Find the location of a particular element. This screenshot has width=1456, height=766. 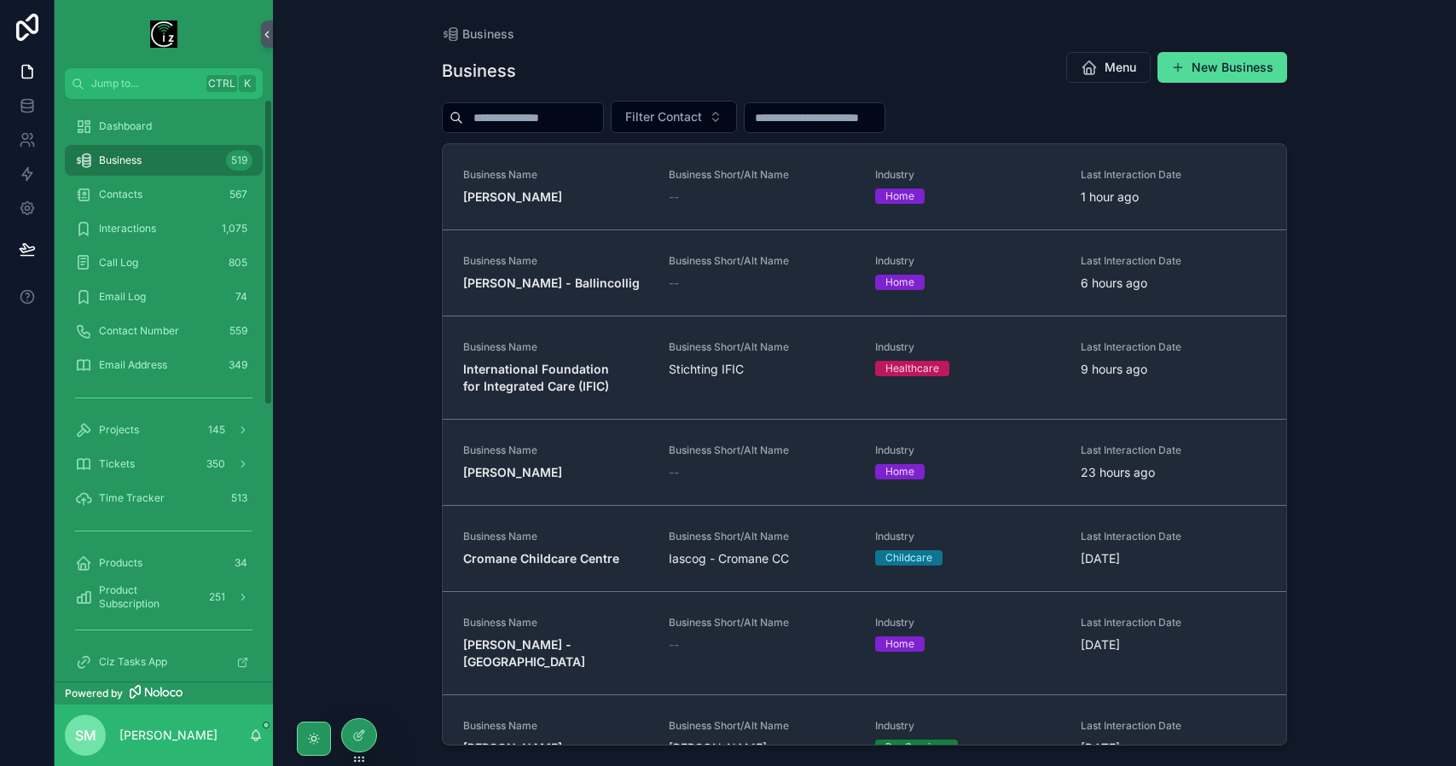

a: Time Tracker513 is located at coordinates (164, 498).